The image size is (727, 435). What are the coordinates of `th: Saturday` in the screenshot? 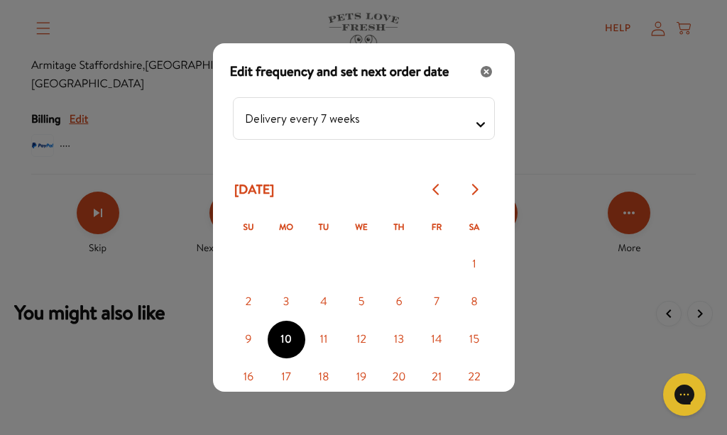 It's located at (474, 226).